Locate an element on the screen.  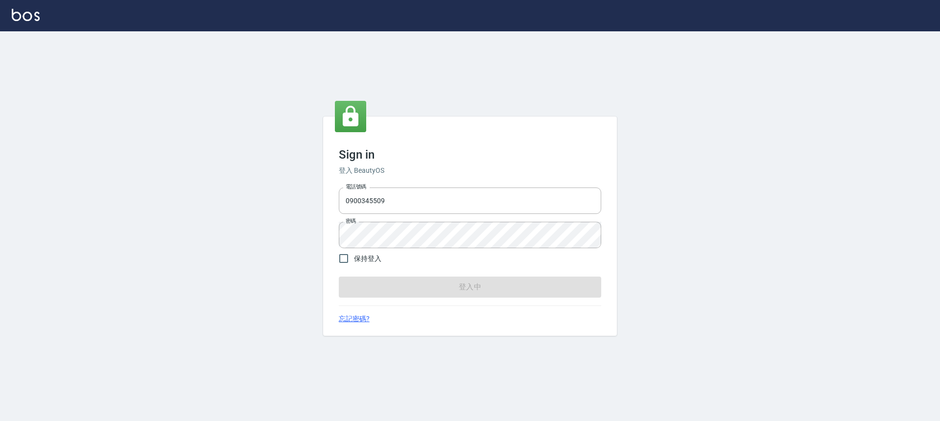
img: Logo is located at coordinates (25, 15).